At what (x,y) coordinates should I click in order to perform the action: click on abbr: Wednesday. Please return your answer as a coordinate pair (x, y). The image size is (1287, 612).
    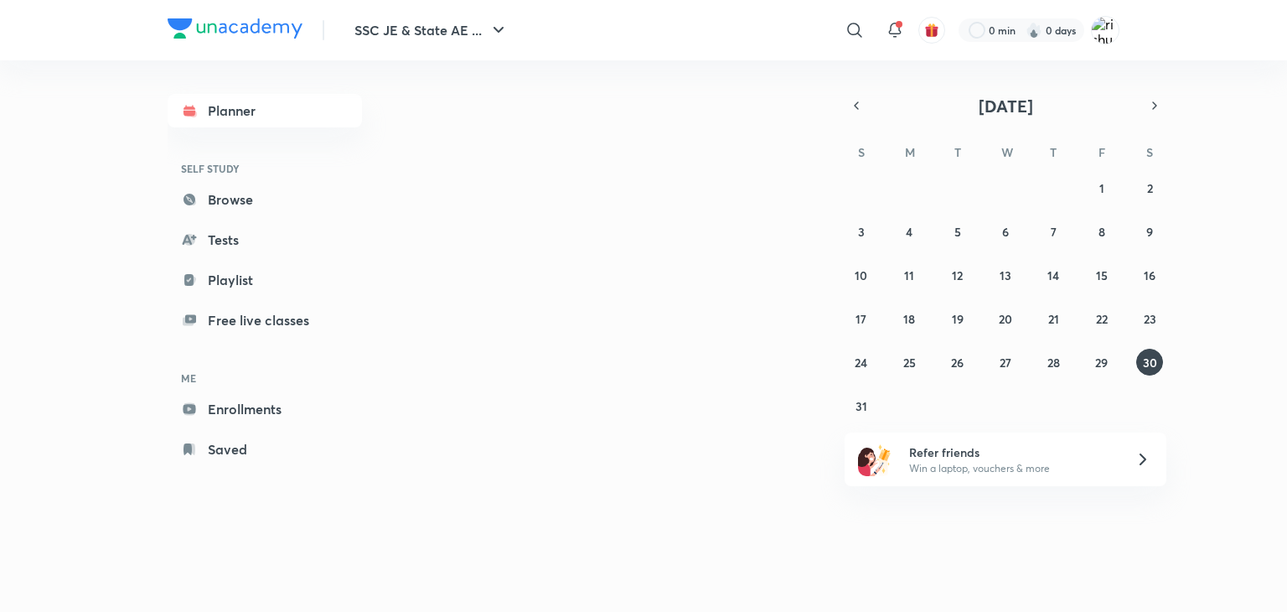
    Looking at the image, I should click on (1007, 152).